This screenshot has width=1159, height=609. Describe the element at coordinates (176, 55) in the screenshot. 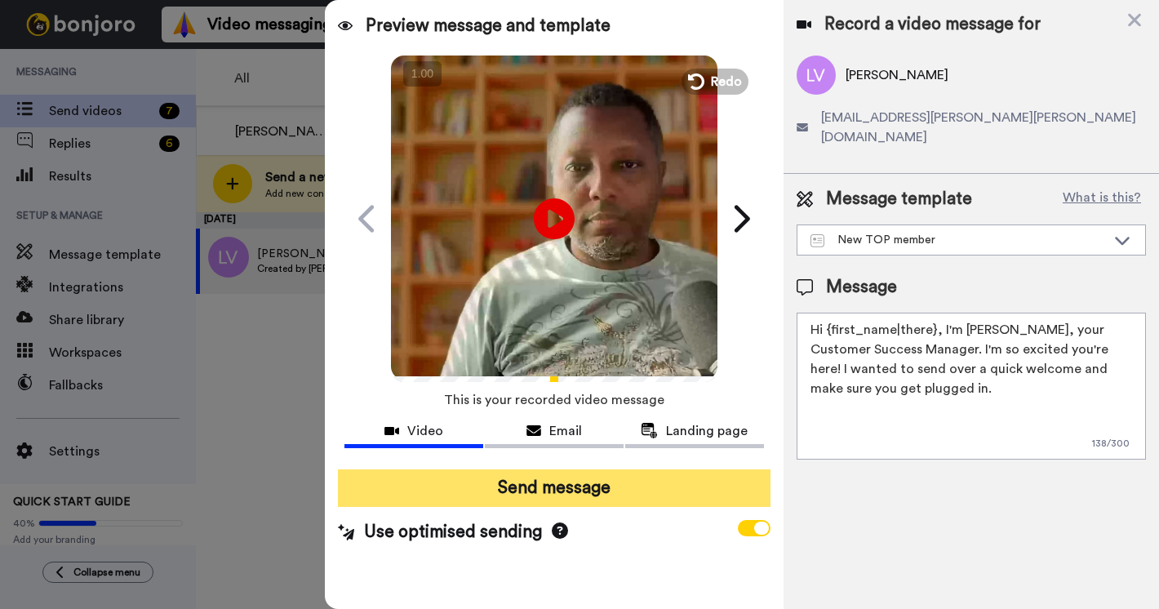

I see `p: Thanks for being with us for 4 months - it's flown by! How can we make the next 4 months even bet...` at that location.